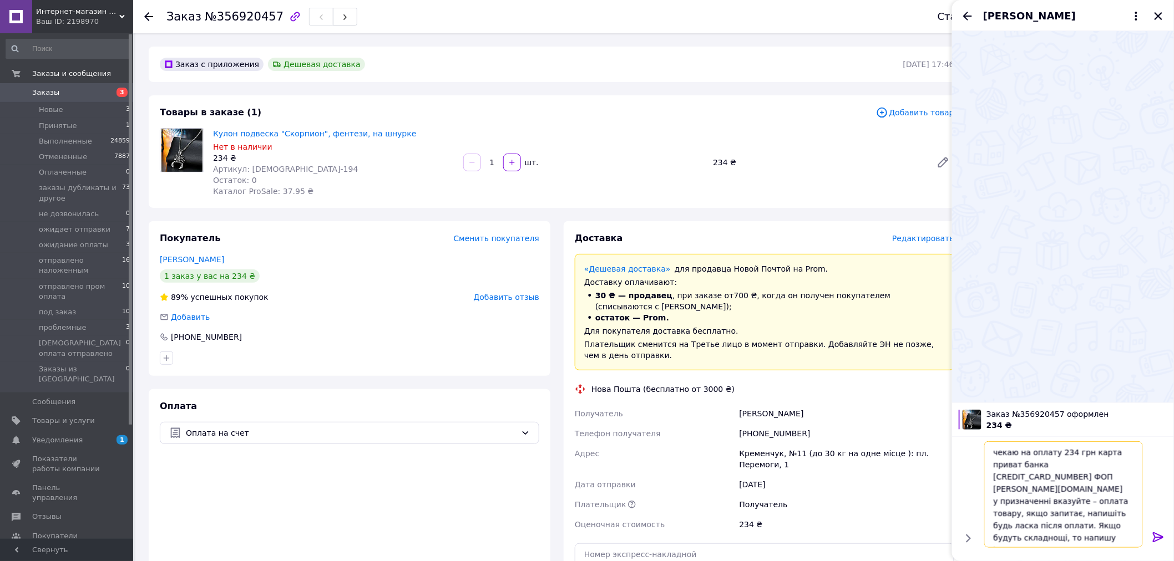  I want to click on span: 7887, so click(122, 157).